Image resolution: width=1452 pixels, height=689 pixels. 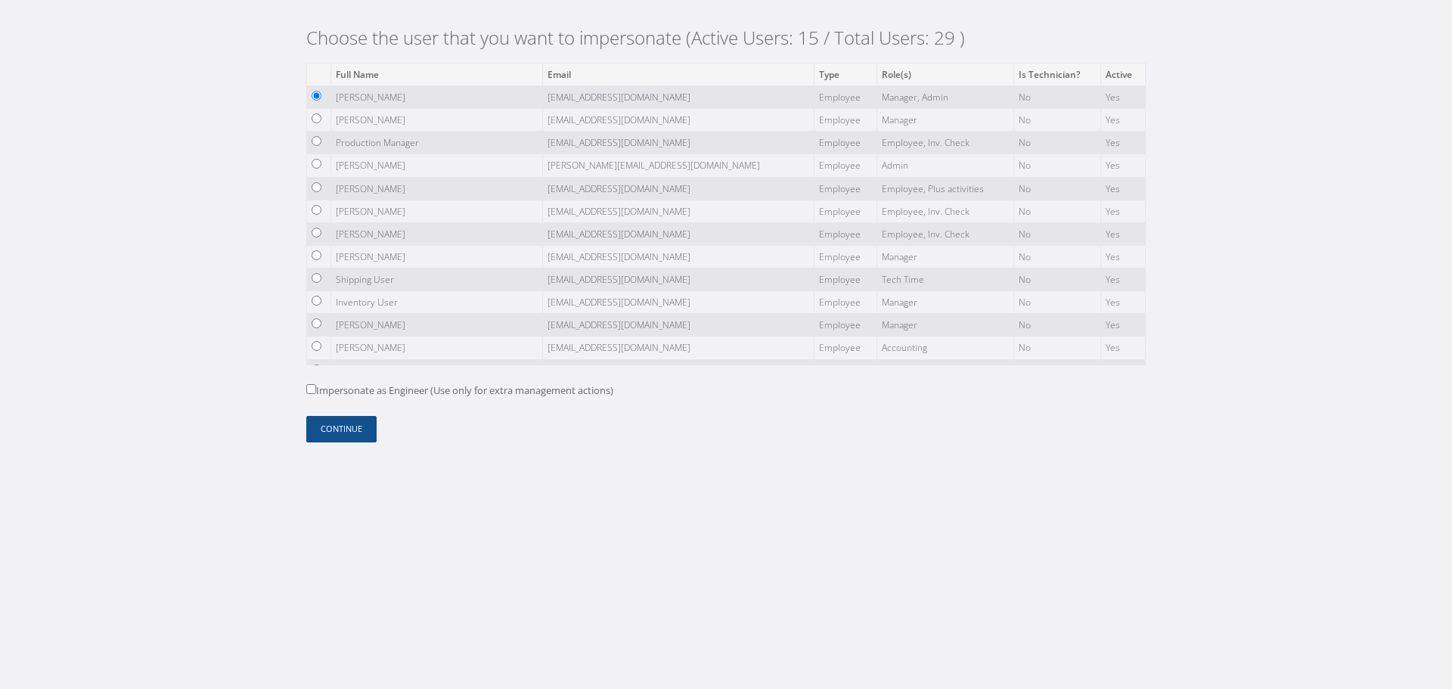 What do you see at coordinates (945, 166) in the screenshot?
I see `td: Admin` at bounding box center [945, 166].